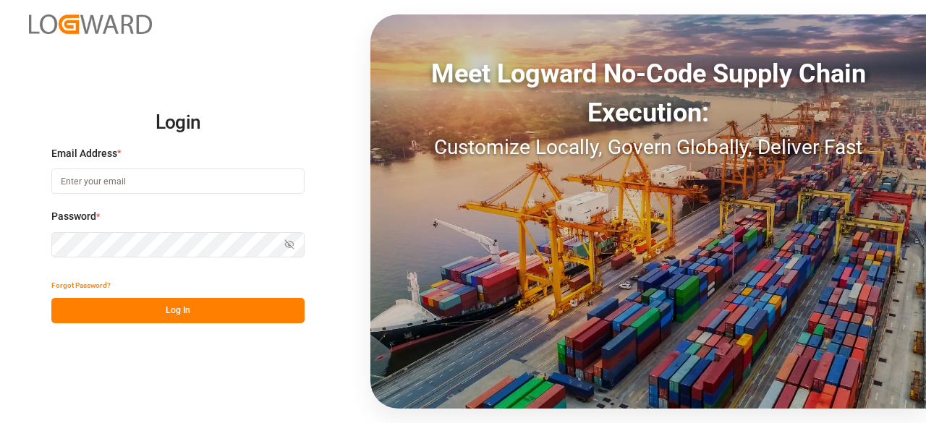  What do you see at coordinates (90, 24) in the screenshot?
I see `img: Logward_new_orange.png` at bounding box center [90, 24].